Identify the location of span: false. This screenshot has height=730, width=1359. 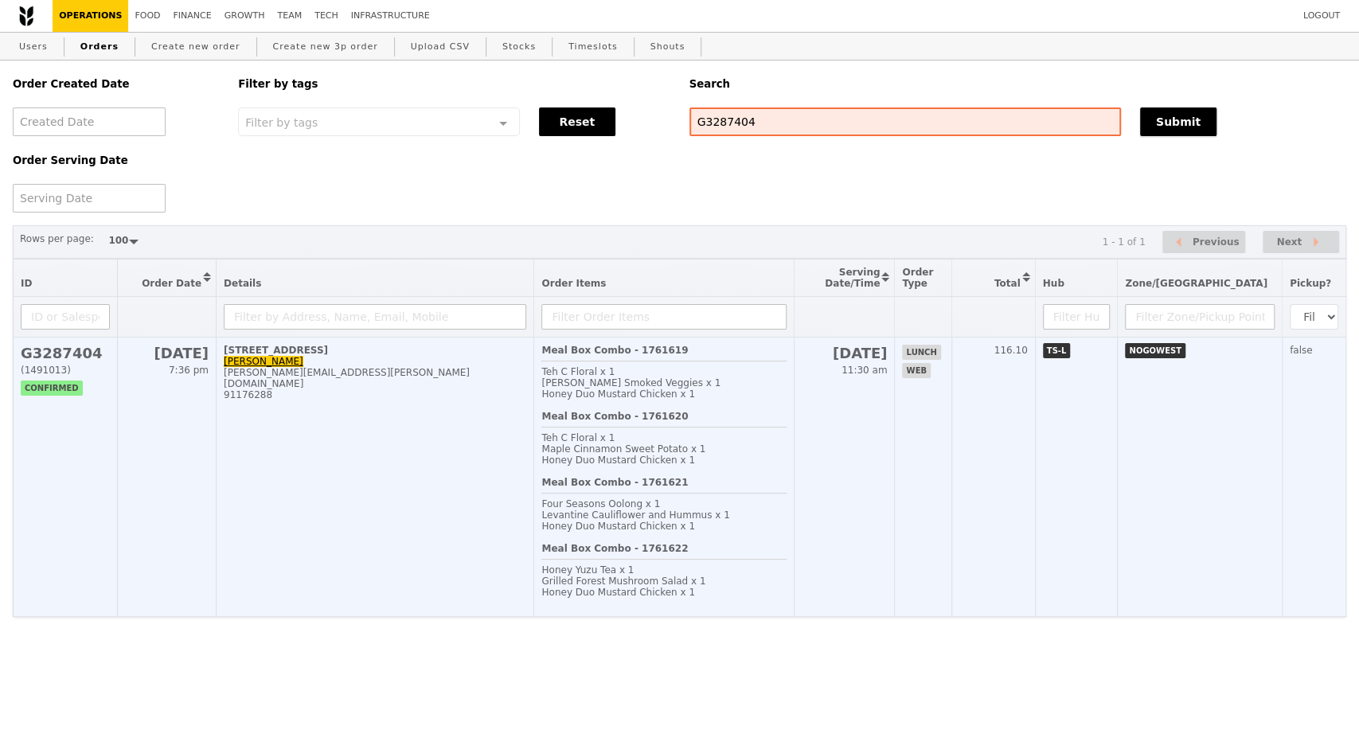
(1301, 350).